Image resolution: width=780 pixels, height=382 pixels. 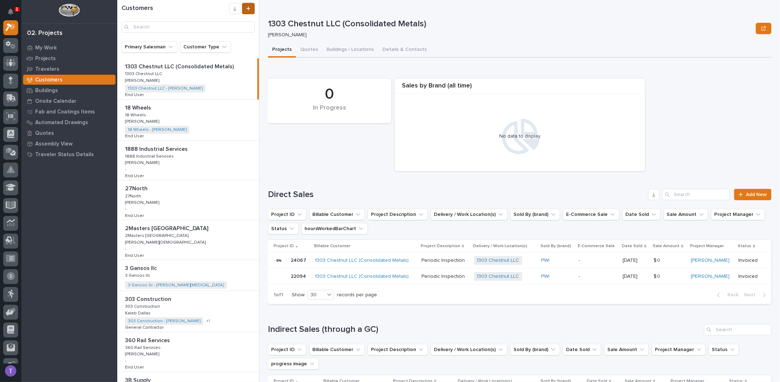 What do you see at coordinates (11, 371) in the screenshot?
I see `button: users-avatar` at bounding box center [11, 371].